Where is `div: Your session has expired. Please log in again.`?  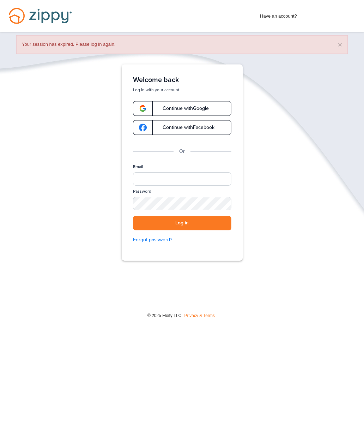
div: Your session has expired. Please log in again. is located at coordinates (182, 44).